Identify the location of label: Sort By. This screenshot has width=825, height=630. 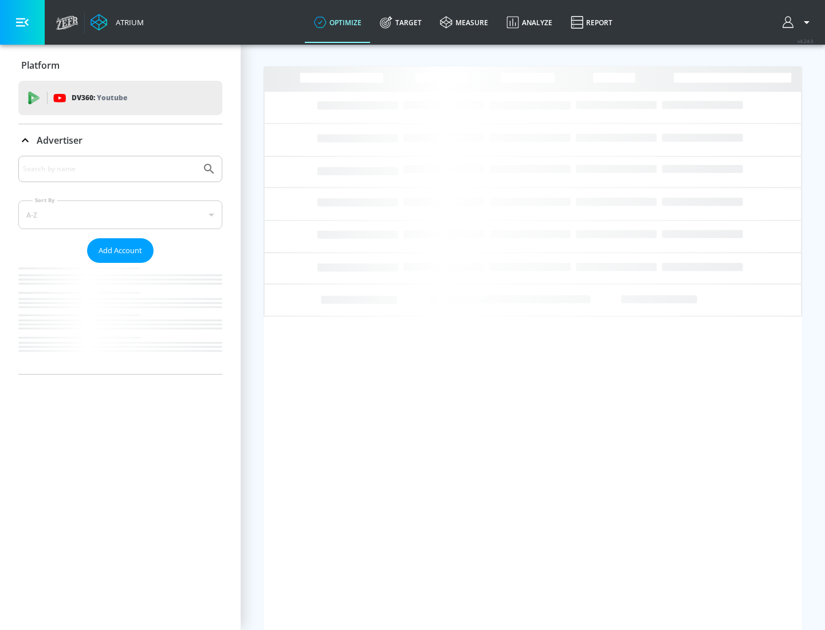
(45, 200).